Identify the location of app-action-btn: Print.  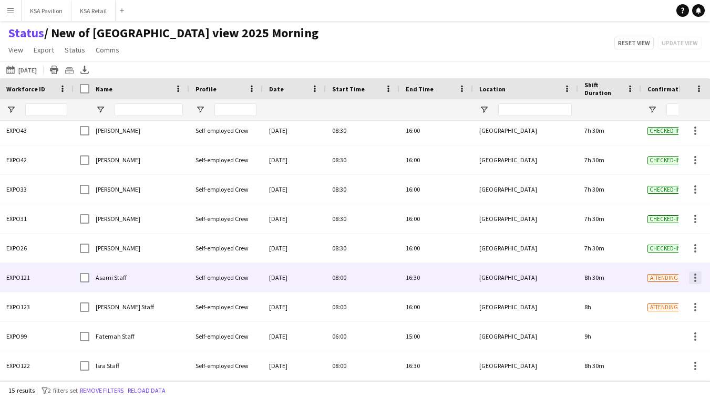
(54, 70).